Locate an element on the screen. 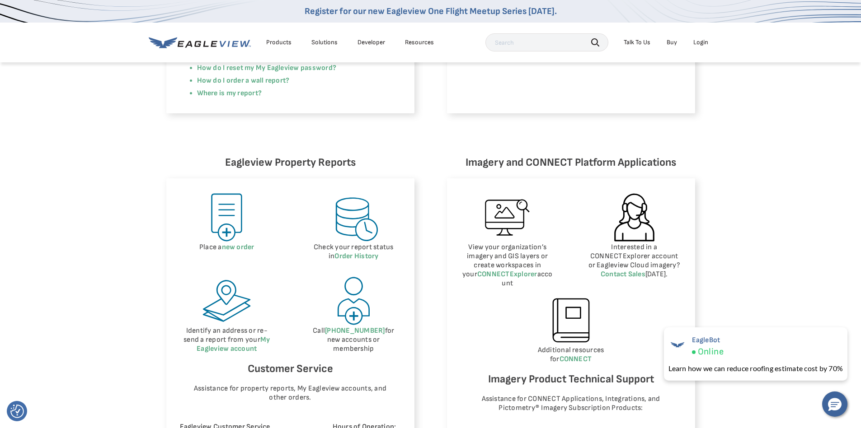  a: Contact Sales is located at coordinates (623, 274).